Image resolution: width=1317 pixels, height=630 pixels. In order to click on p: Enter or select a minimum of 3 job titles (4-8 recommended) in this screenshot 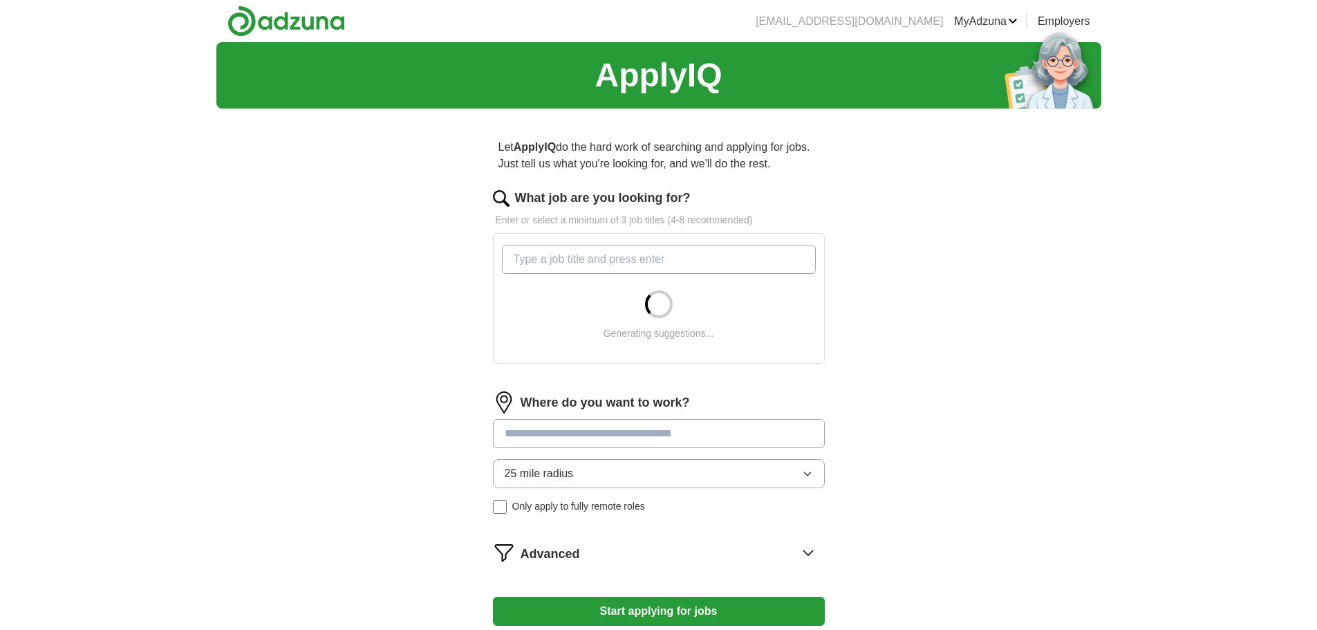, I will do `click(659, 220)`.